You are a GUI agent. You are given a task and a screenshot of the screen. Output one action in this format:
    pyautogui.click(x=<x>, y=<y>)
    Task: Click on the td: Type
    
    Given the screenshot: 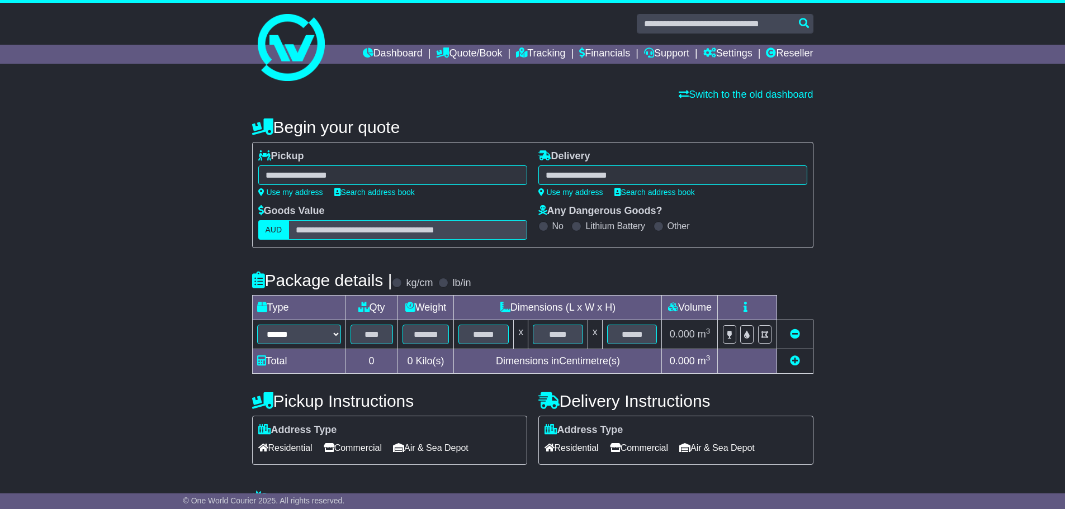 What is the action you would take?
    pyautogui.click(x=299, y=308)
    